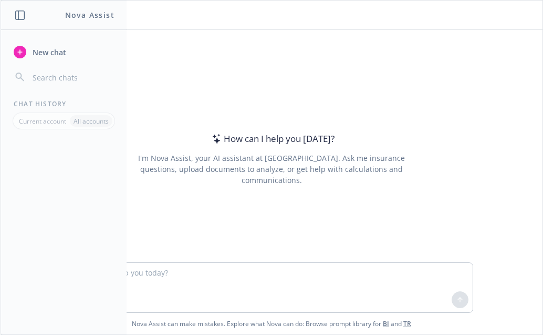 The image size is (543, 335). I want to click on h1: Nova Assist, so click(90, 15).